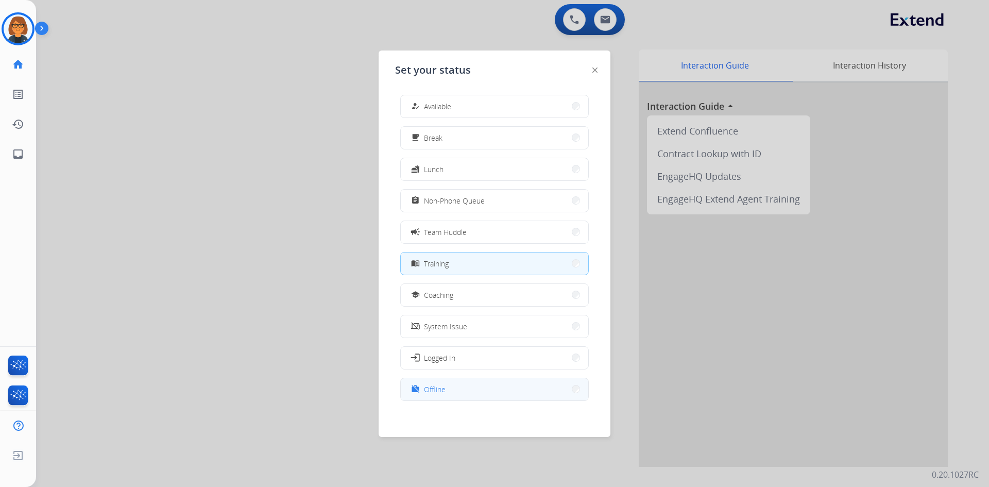 This screenshot has height=487, width=989. What do you see at coordinates (415, 232) in the screenshot?
I see `mat-icon: campaign` at bounding box center [415, 232].